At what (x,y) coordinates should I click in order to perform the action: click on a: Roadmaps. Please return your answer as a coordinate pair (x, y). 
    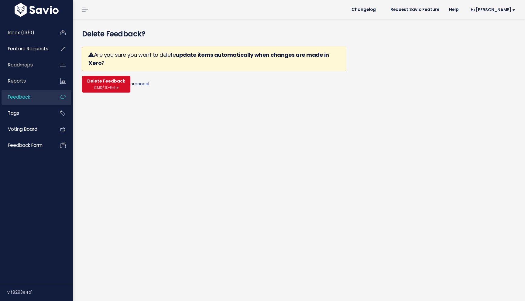
    Looking at the image, I should click on (26, 65).